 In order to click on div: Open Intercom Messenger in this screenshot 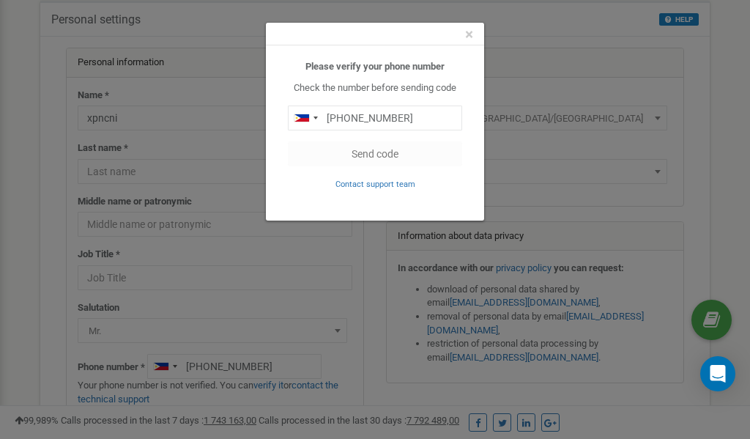, I will do `click(718, 373)`.